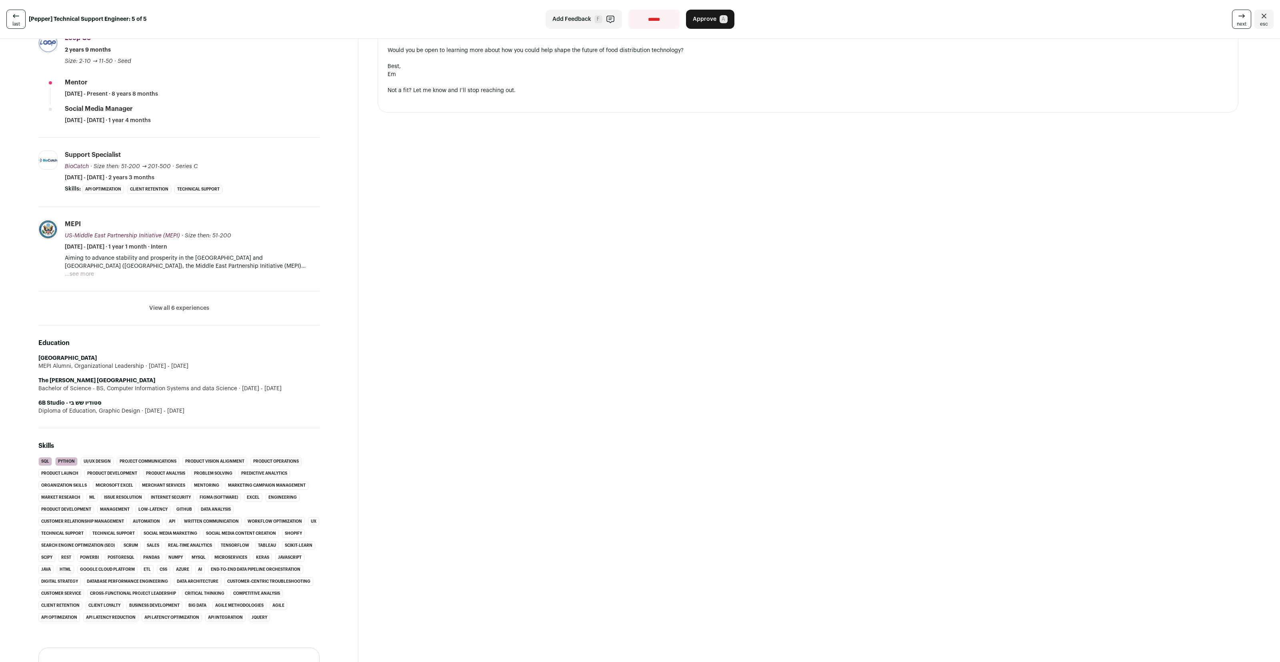 This screenshot has width=1280, height=662. What do you see at coordinates (584, 19) in the screenshot?
I see `button: Add Feedback F` at bounding box center [584, 19].